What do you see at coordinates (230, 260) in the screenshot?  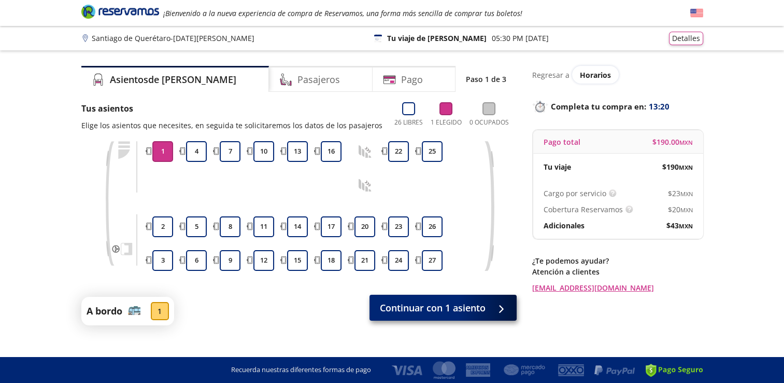 I see `button: 9` at bounding box center [230, 260].